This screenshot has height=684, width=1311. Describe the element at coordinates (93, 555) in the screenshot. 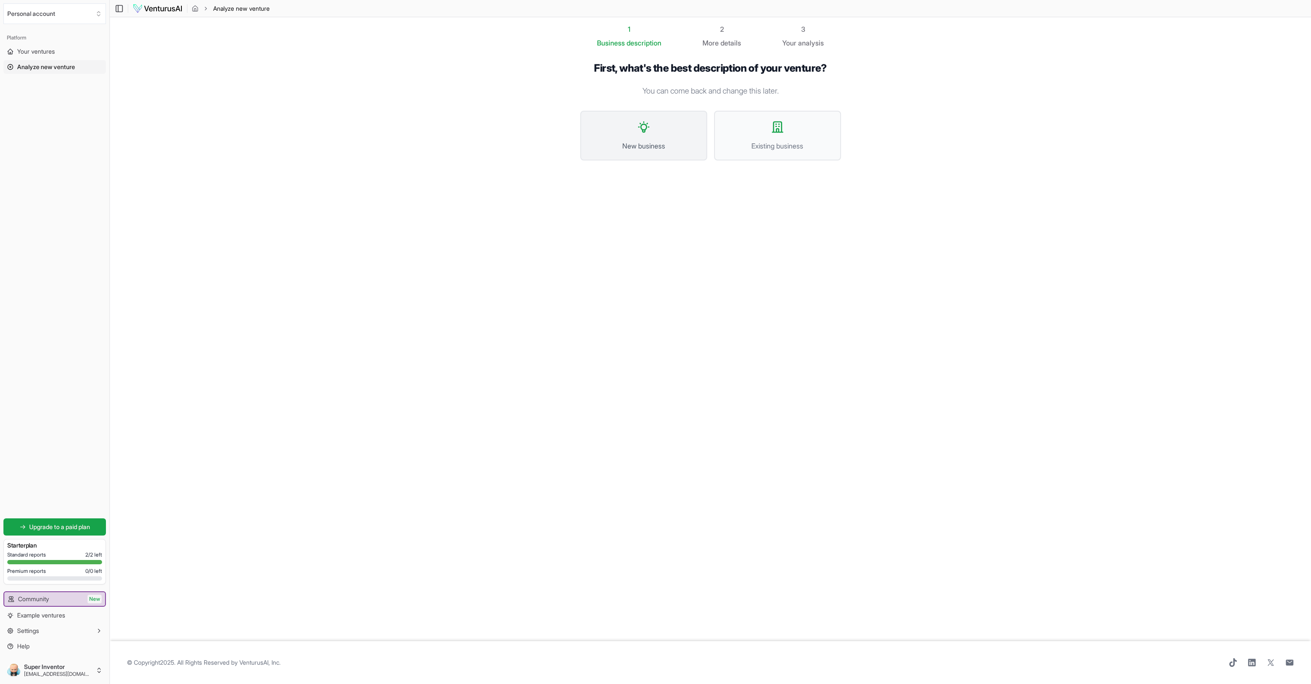

I see `span: 2 / 2 left` at that location.